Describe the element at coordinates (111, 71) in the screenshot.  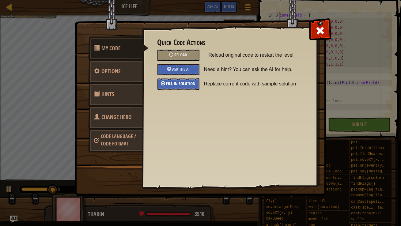
I see `span: Configure settings` at that location.